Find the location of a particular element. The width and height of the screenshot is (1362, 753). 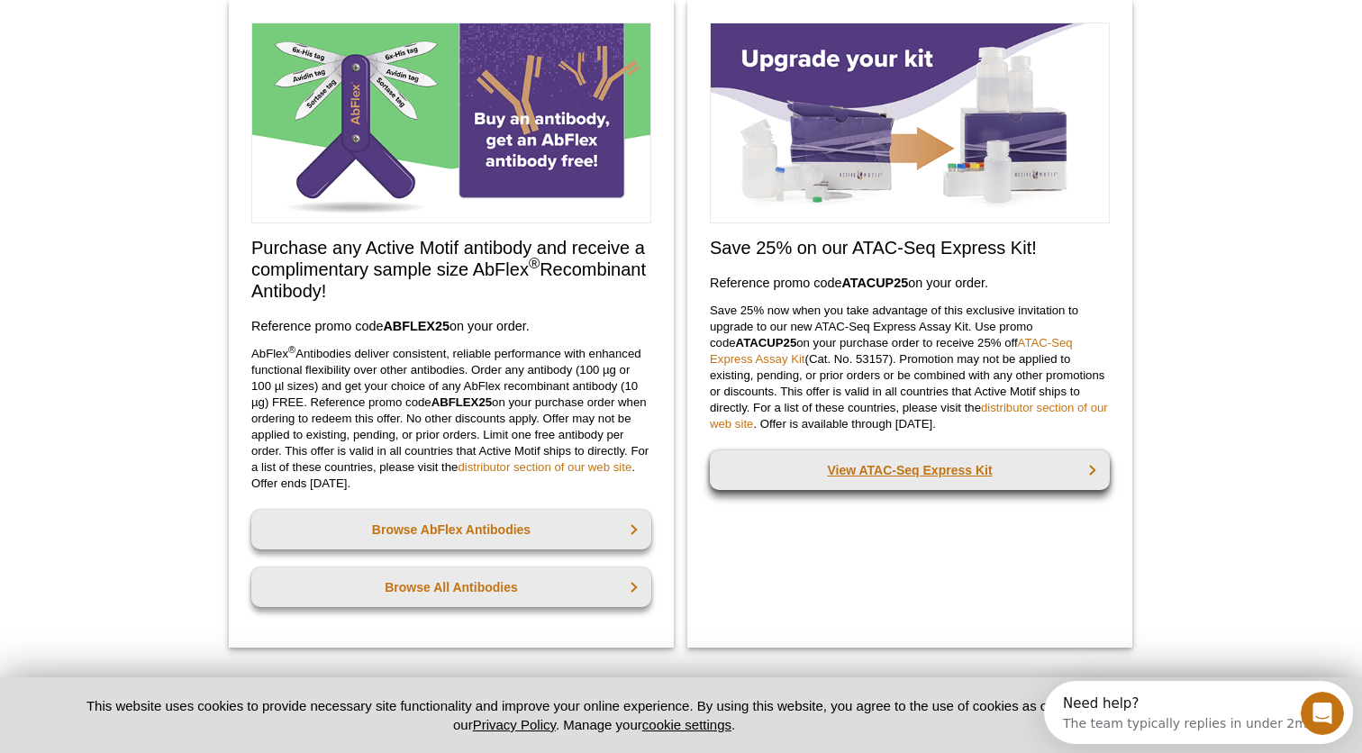

img: Free Sample Size AbFlex Antibody is located at coordinates (451, 122).